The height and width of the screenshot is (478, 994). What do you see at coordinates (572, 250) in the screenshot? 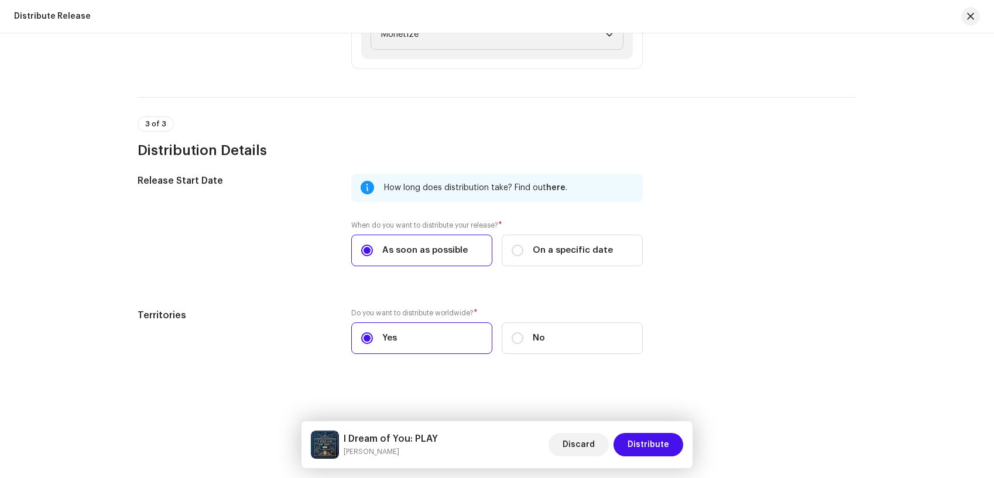
I see `span: On a specific date` at bounding box center [572, 250].